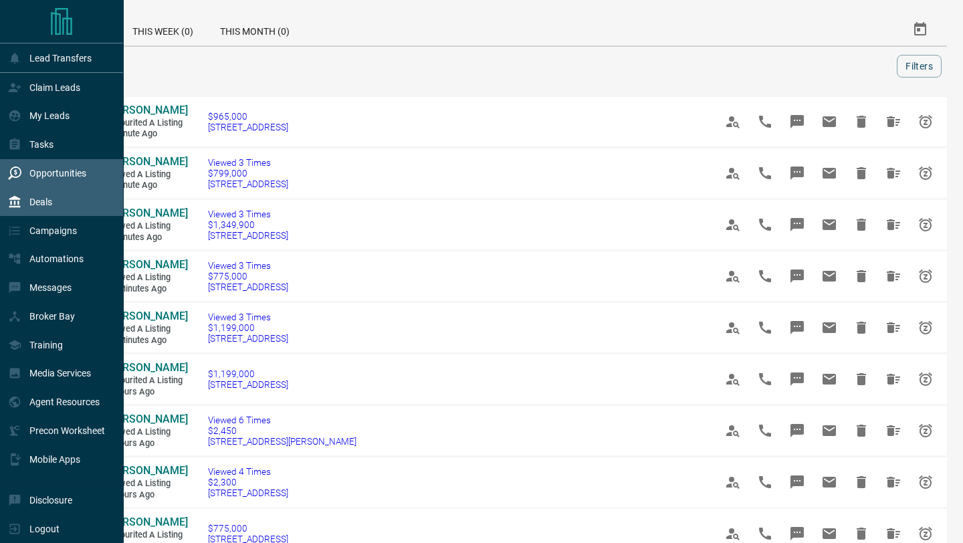  Describe the element at coordinates (147, 237) in the screenshot. I see `span: 2 minutes ago` at that location.